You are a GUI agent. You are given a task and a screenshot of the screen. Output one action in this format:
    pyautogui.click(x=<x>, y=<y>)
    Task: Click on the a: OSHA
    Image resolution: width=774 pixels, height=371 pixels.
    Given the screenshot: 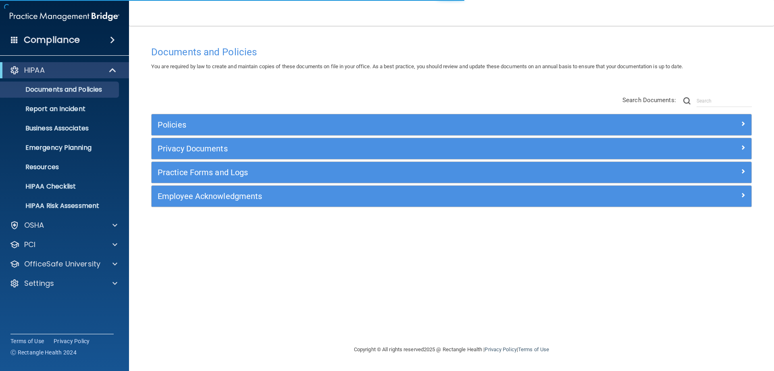 What is the action you would take?
    pyautogui.click(x=63, y=225)
    